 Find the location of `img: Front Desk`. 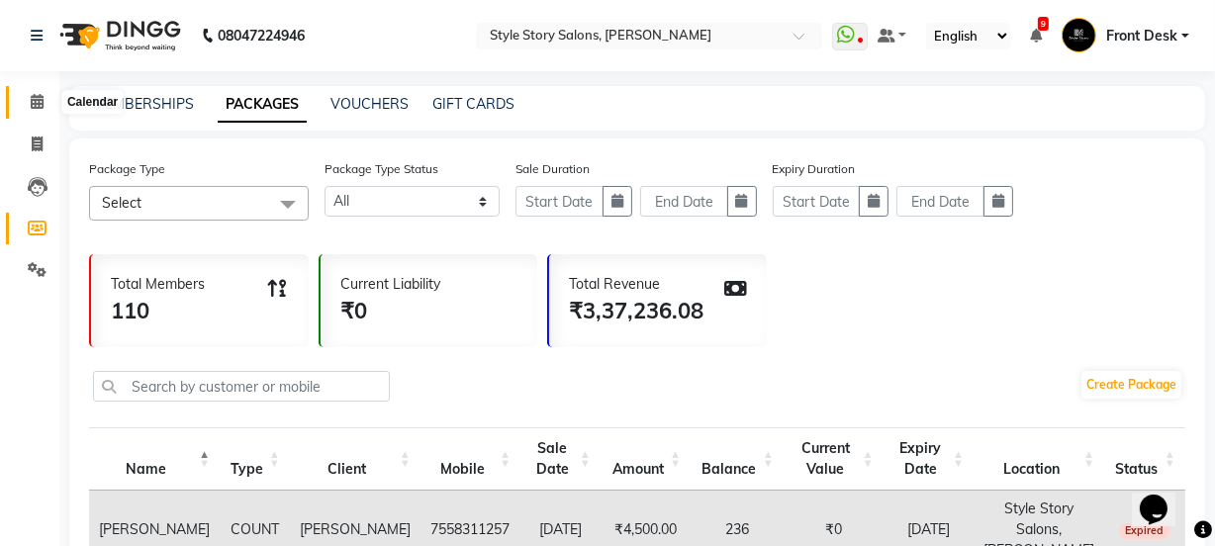

img: Front Desk is located at coordinates (1078, 35).